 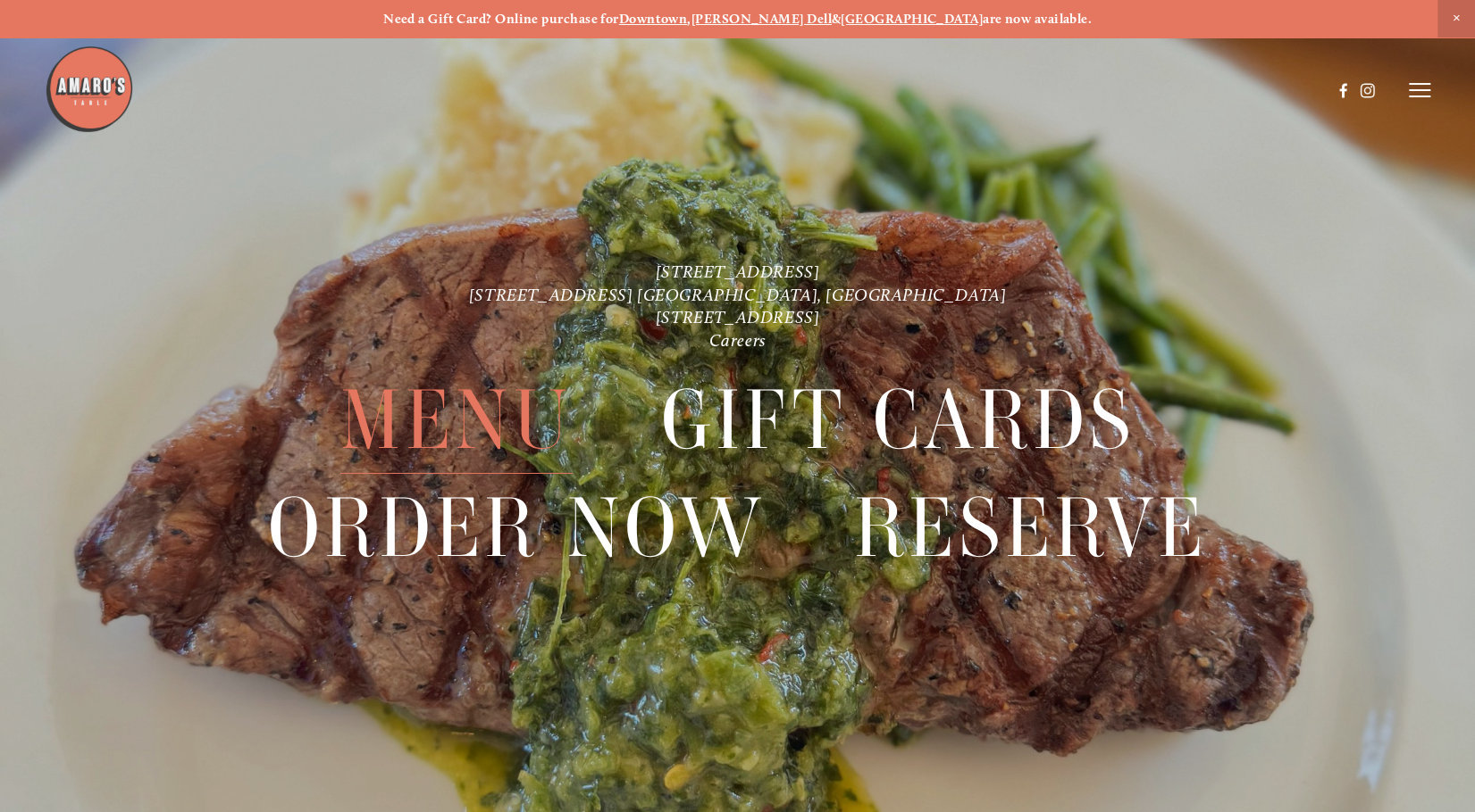 What do you see at coordinates (898, 420) in the screenshot?
I see `span: Gift Cards` at bounding box center [898, 420].